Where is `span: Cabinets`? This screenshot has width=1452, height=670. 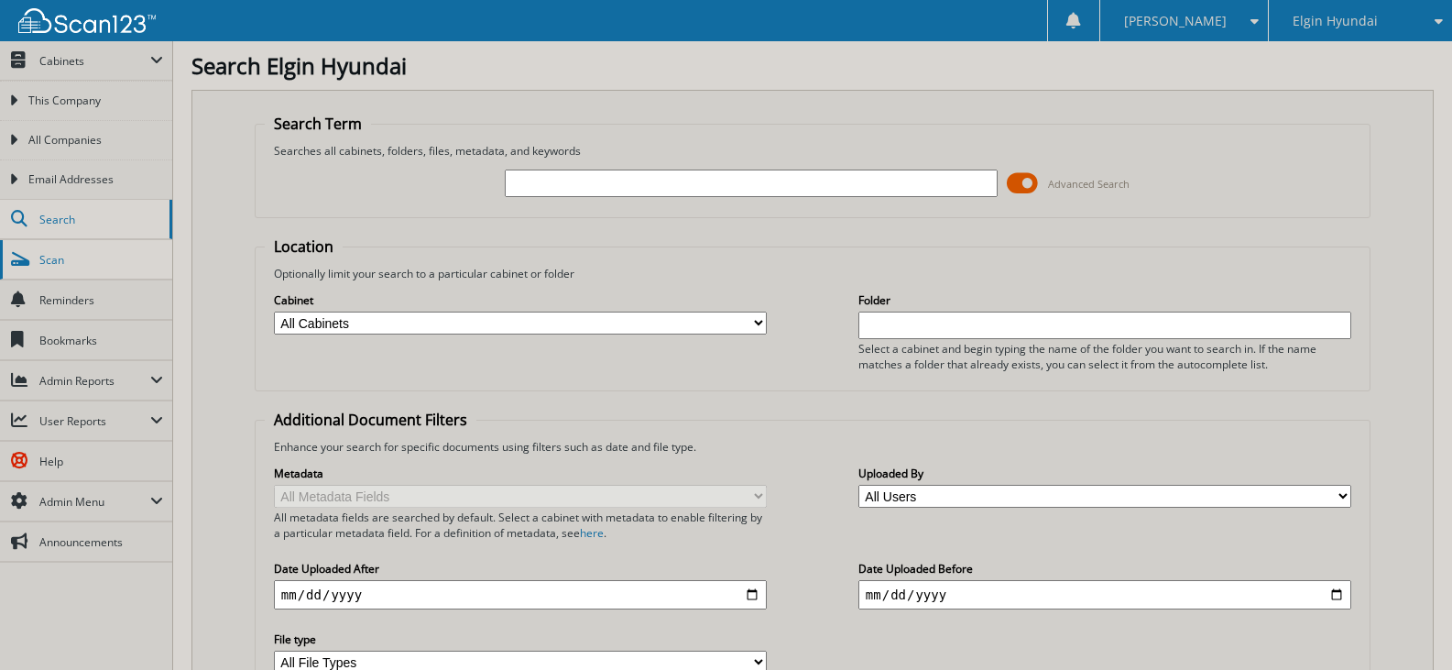
span: Cabinets is located at coordinates (94, 60).